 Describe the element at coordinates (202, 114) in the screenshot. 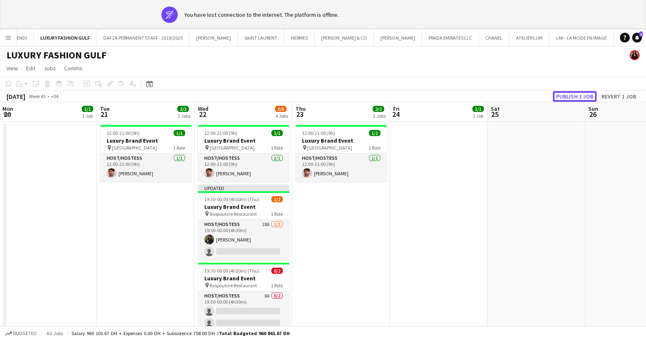

I see `span: 22` at that location.